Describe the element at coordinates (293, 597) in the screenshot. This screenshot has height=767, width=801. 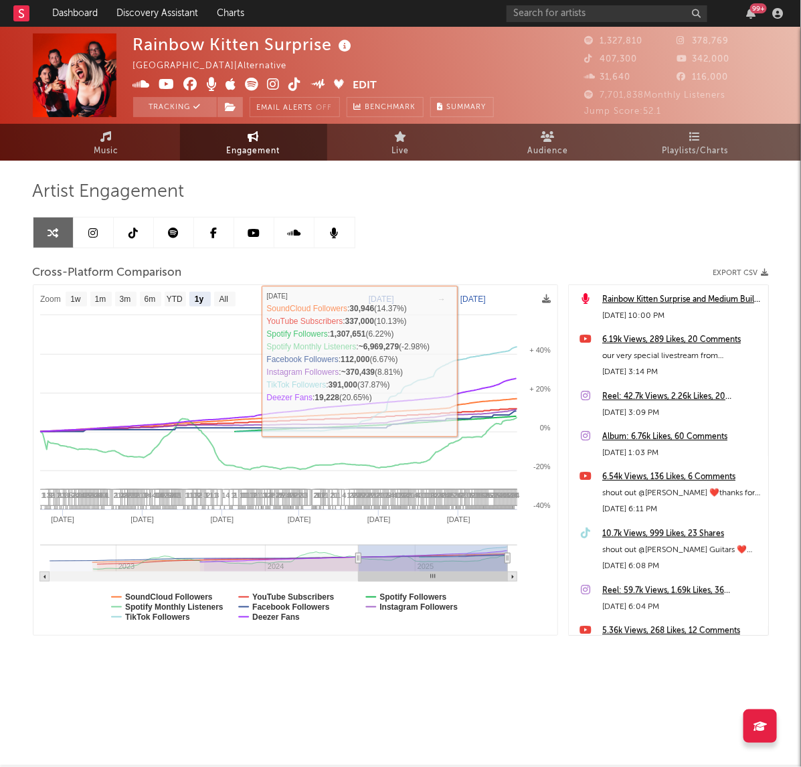
I see `text: YouTube Subscribers` at that location.